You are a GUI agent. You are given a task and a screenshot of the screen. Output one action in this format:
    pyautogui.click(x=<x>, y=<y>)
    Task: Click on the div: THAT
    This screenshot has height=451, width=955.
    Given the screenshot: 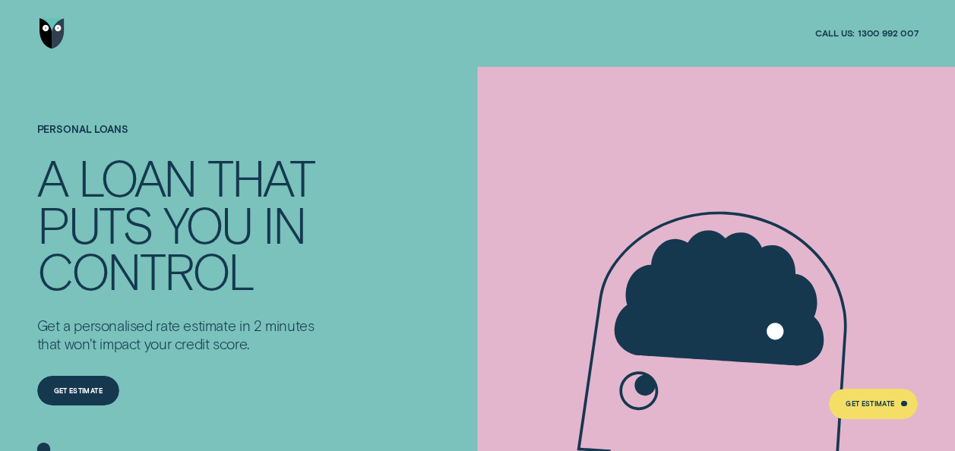 What is the action you would take?
    pyautogui.click(x=260, y=178)
    